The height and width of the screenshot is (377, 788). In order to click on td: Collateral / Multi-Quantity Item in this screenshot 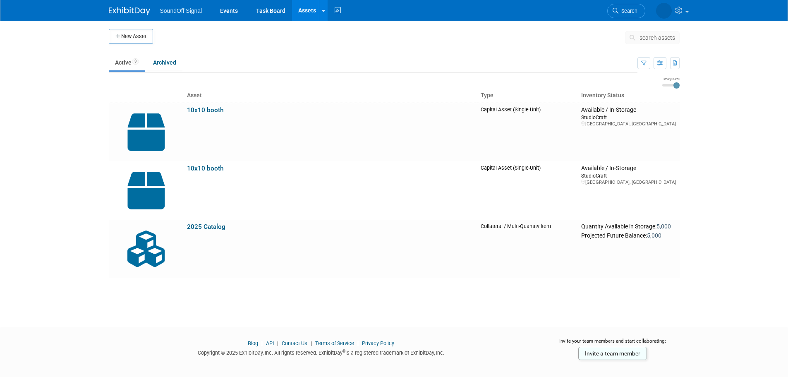, I will do `click(528, 249)`.